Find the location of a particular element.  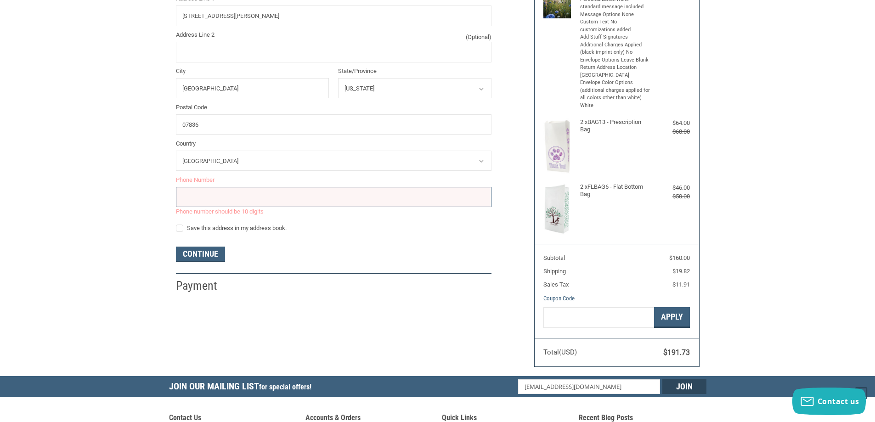

input: Gift Certificate or Coupon Code is located at coordinates (598, 317).